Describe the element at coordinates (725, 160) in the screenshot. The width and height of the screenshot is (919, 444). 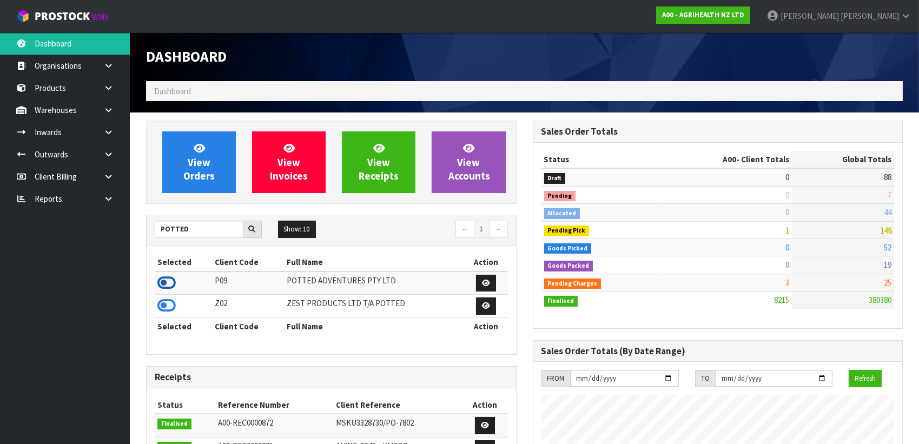
I see `th: - Client Totals` at that location.